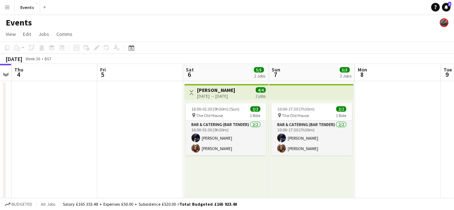 This screenshot has width=454, height=210. Describe the element at coordinates (19, 23) in the screenshot. I see `h1: Events` at that location.